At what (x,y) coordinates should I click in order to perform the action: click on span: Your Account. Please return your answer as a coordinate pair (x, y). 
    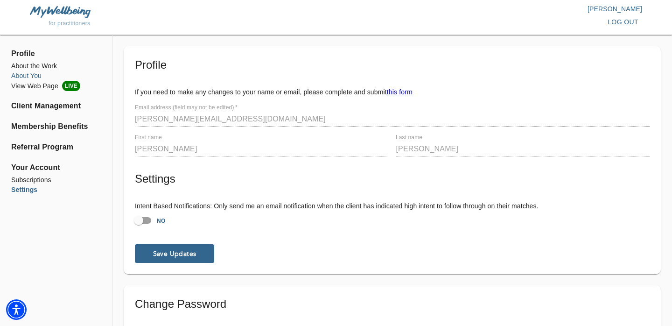
    Looking at the image, I should click on (56, 167).